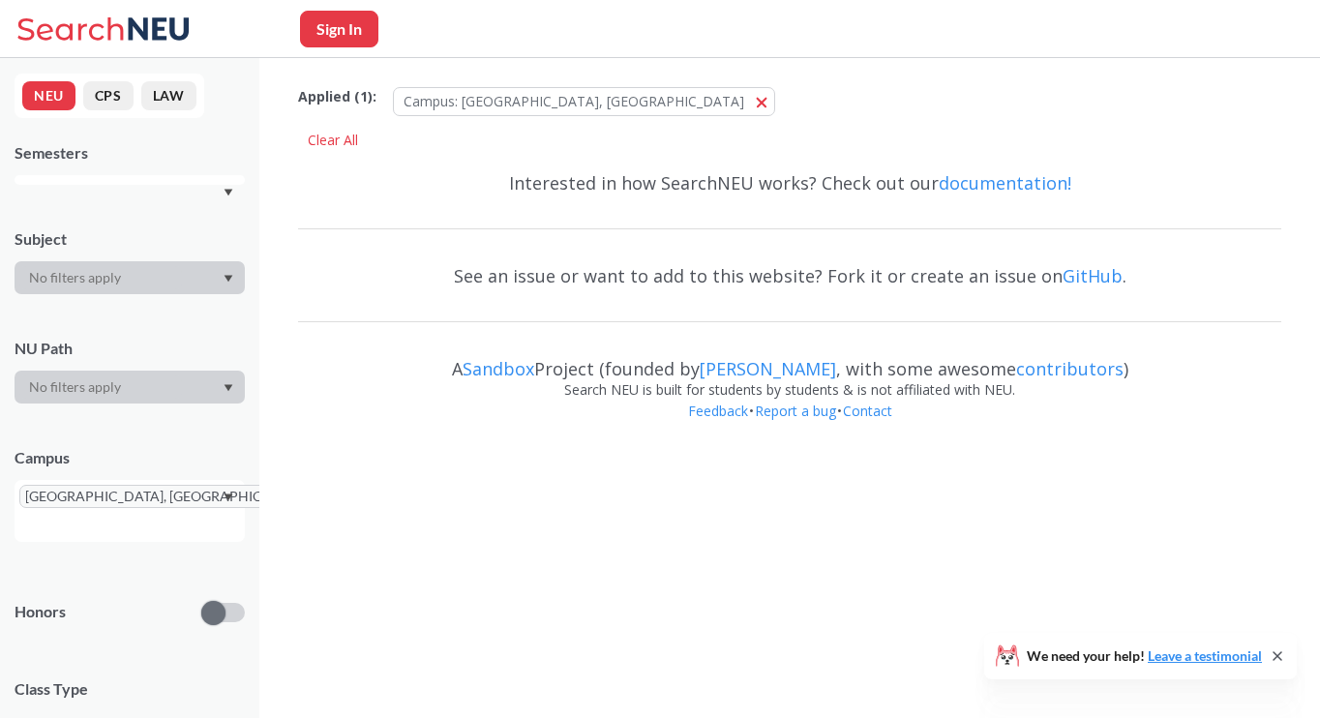 The height and width of the screenshot is (718, 1320). I want to click on div: Campus, so click(130, 458).